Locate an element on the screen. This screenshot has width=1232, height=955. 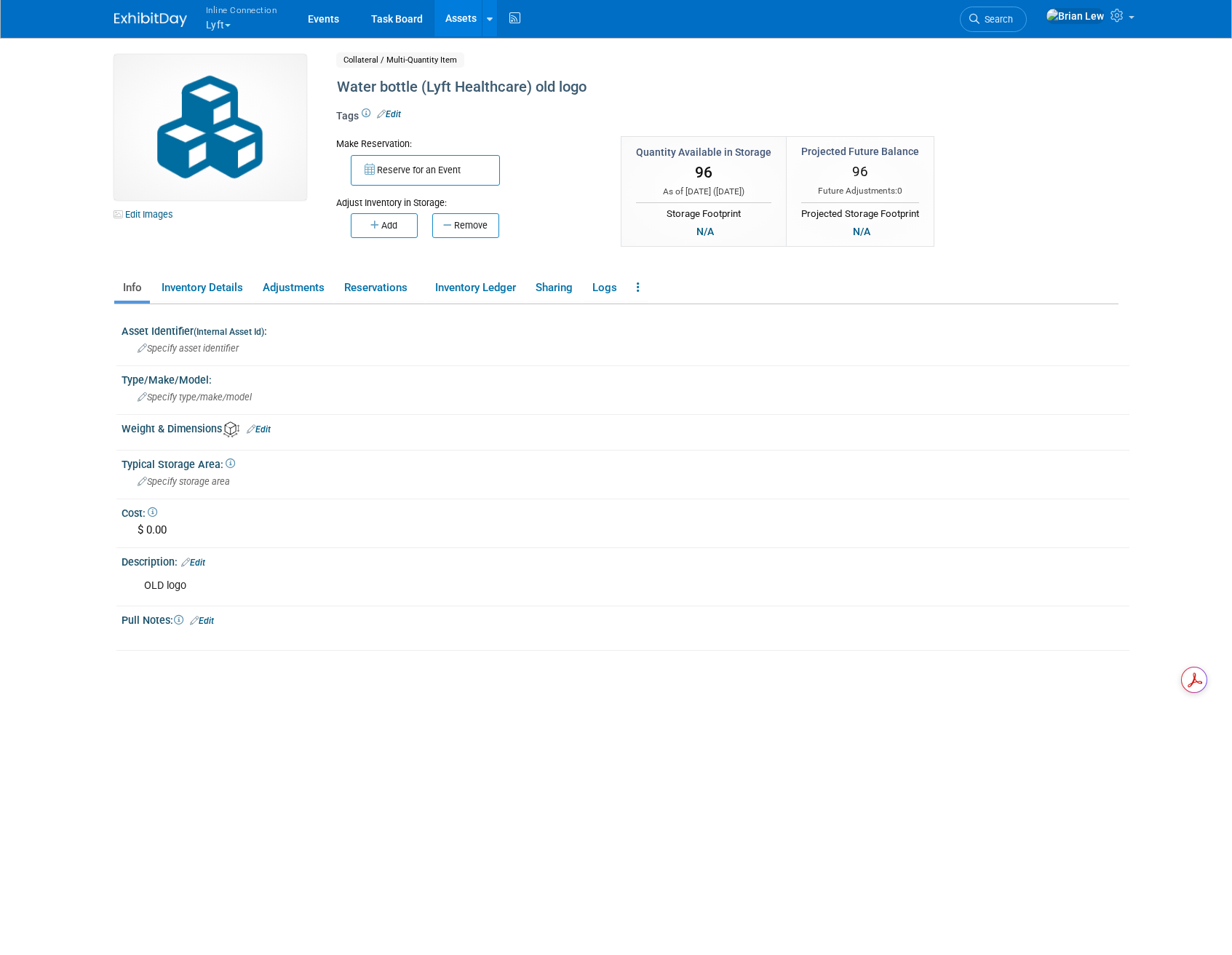
div: Type/Make/Model: is located at coordinates (625, 378).